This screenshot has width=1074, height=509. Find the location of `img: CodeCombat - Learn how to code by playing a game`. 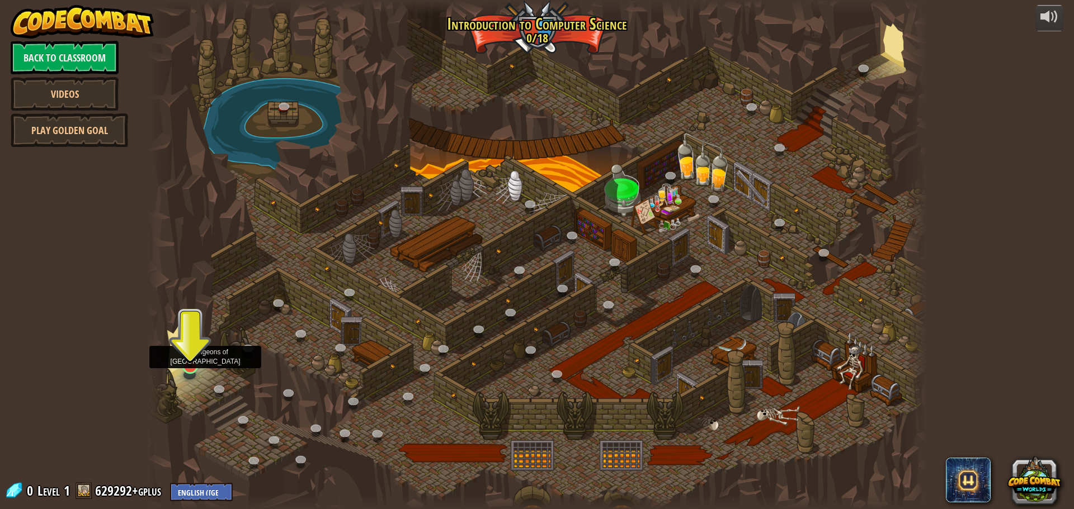

img: CodeCombat - Learn how to code by playing a game is located at coordinates (82, 22).